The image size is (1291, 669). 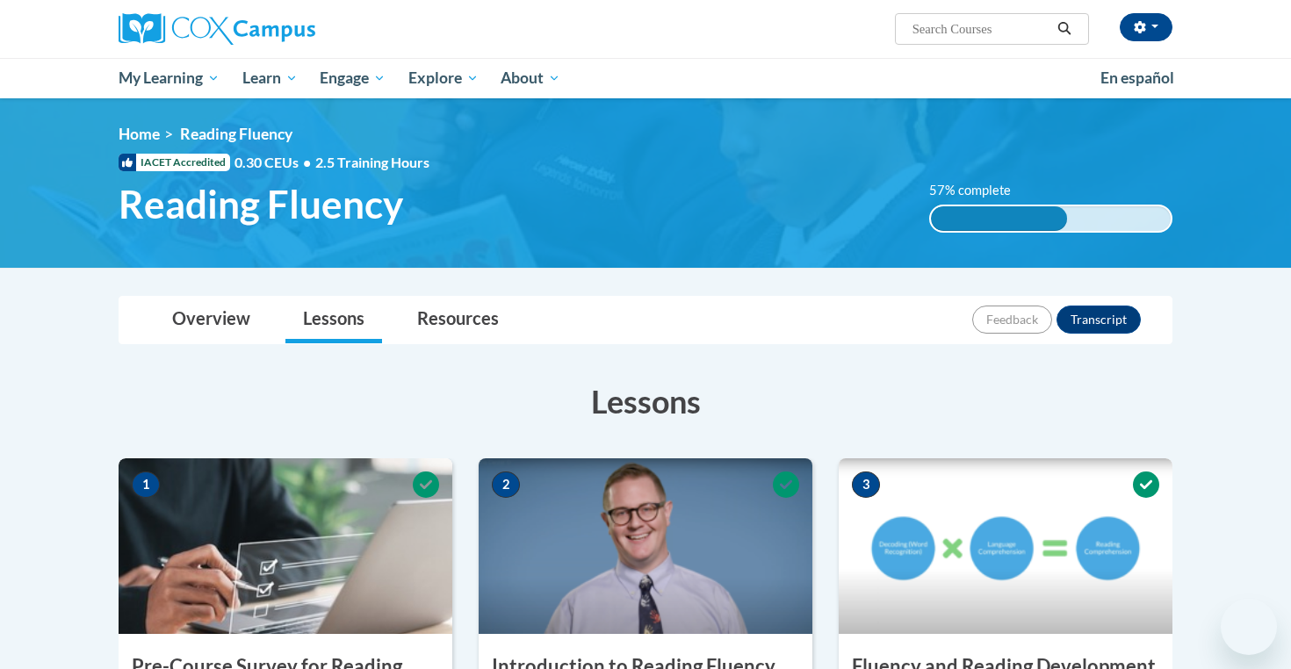 What do you see at coordinates (646, 402) in the screenshot?
I see `h3: Lessons` at bounding box center [646, 402].